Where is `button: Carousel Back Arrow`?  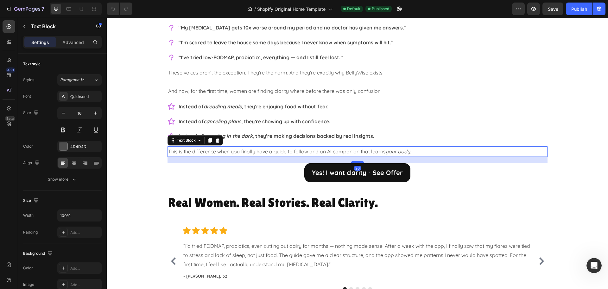
button: Carousel Back Arrow is located at coordinates (67, 243).